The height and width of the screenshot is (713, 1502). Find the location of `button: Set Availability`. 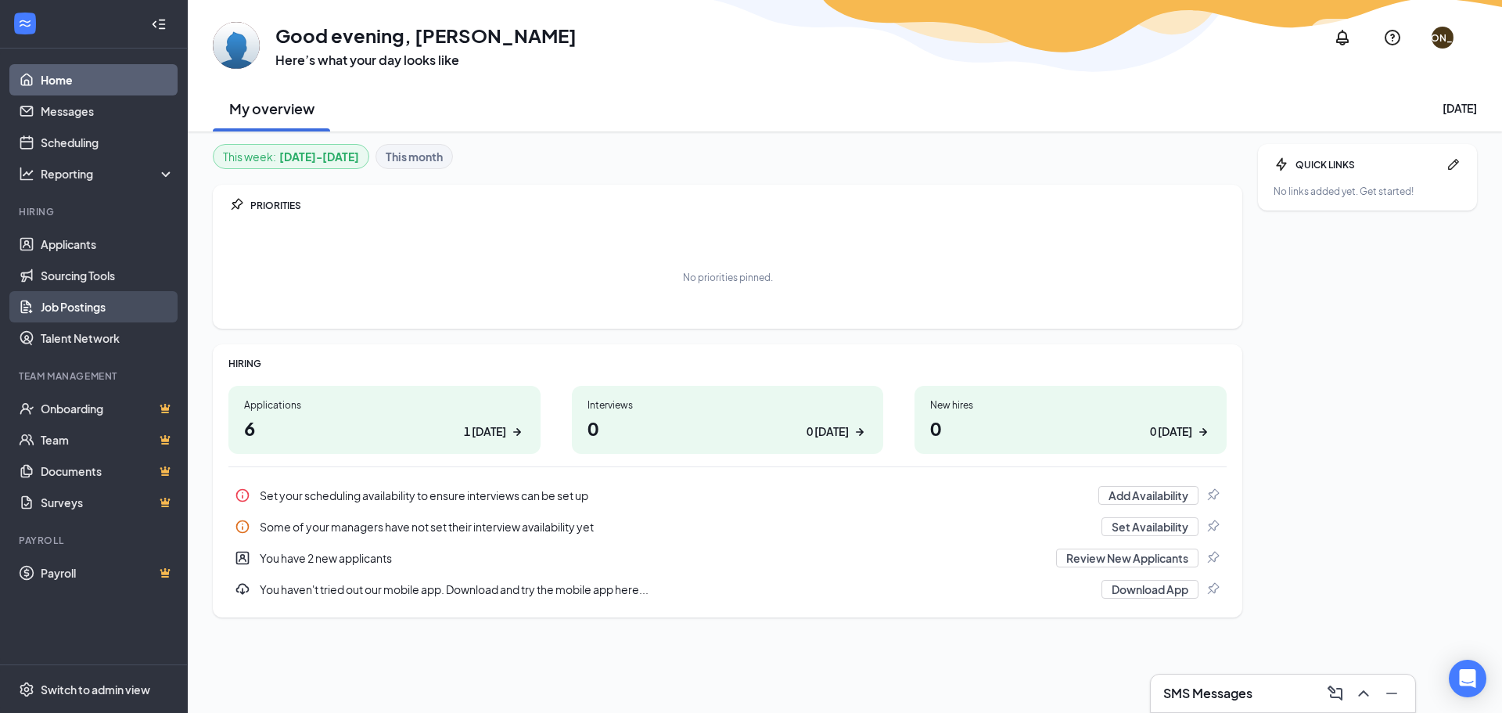

button: Set Availability is located at coordinates (1150, 527).